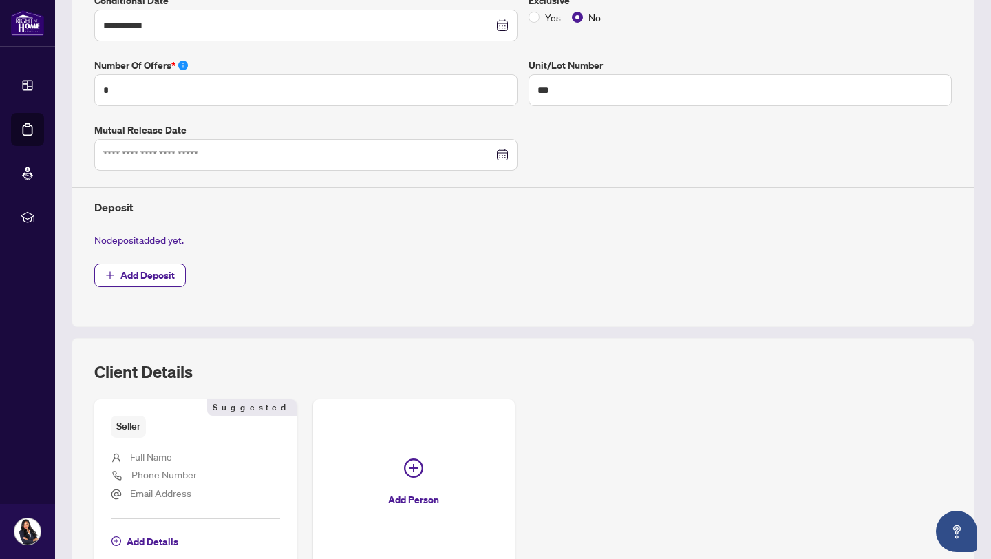 Image resolution: width=991 pixels, height=559 pixels. I want to click on span: Add Deposit, so click(147, 275).